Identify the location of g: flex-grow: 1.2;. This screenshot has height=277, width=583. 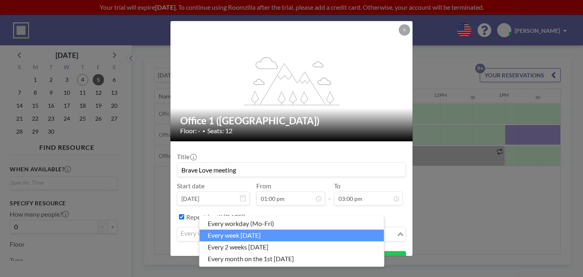
(292, 81).